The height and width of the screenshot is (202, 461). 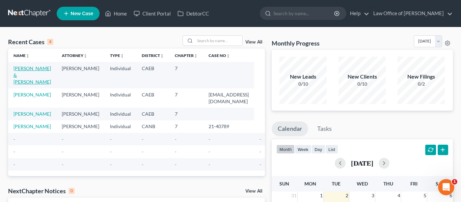 What do you see at coordinates (414, 184) in the screenshot?
I see `span: Fri` at bounding box center [414, 184].